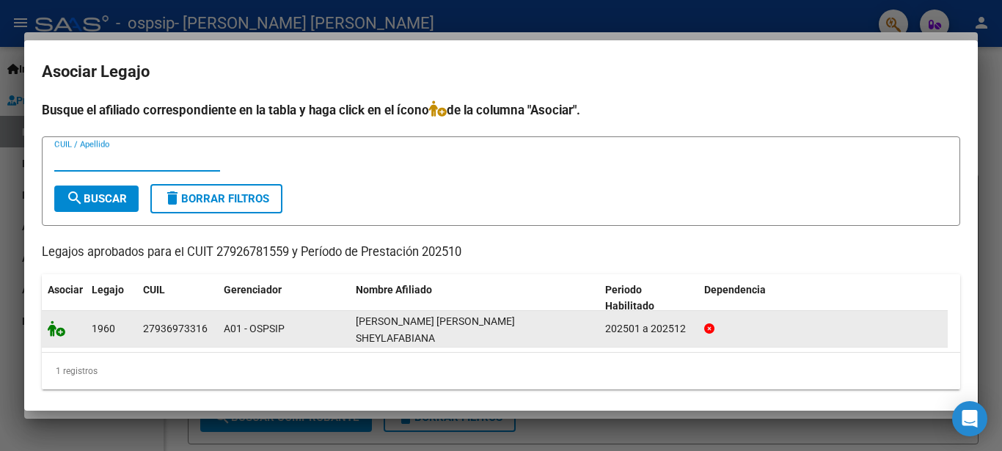 The height and width of the screenshot is (451, 1002). Describe the element at coordinates (648, 298) in the screenshot. I see `datatable-header-cell: Periodo Habilitado` at that location.